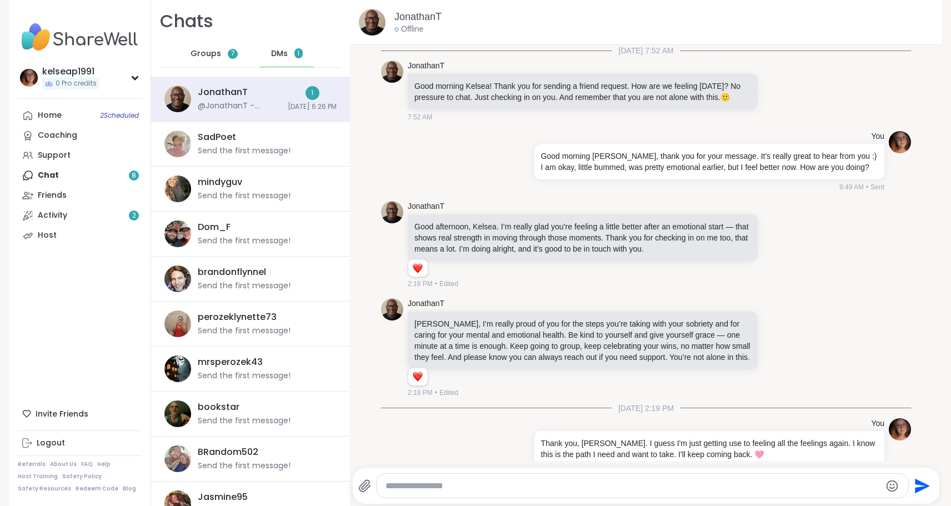  I want to click on textarea: Type your message, so click(633, 486).